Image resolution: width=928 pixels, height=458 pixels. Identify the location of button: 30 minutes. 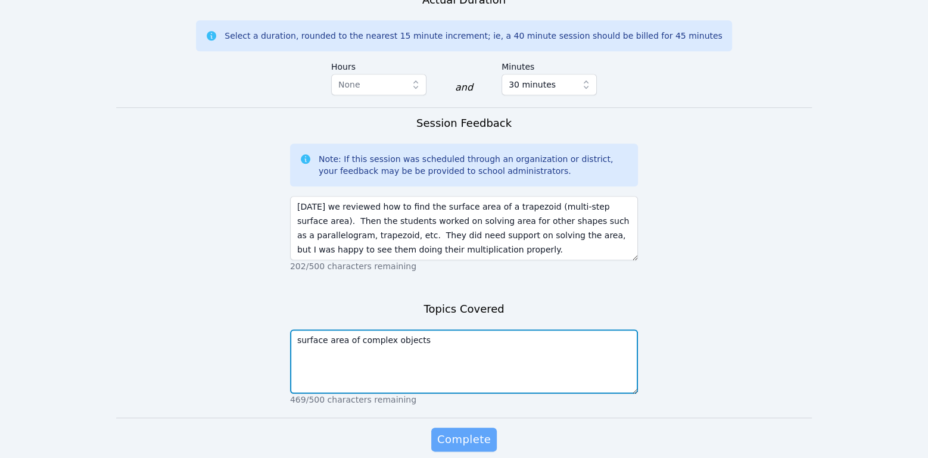
(549, 85).